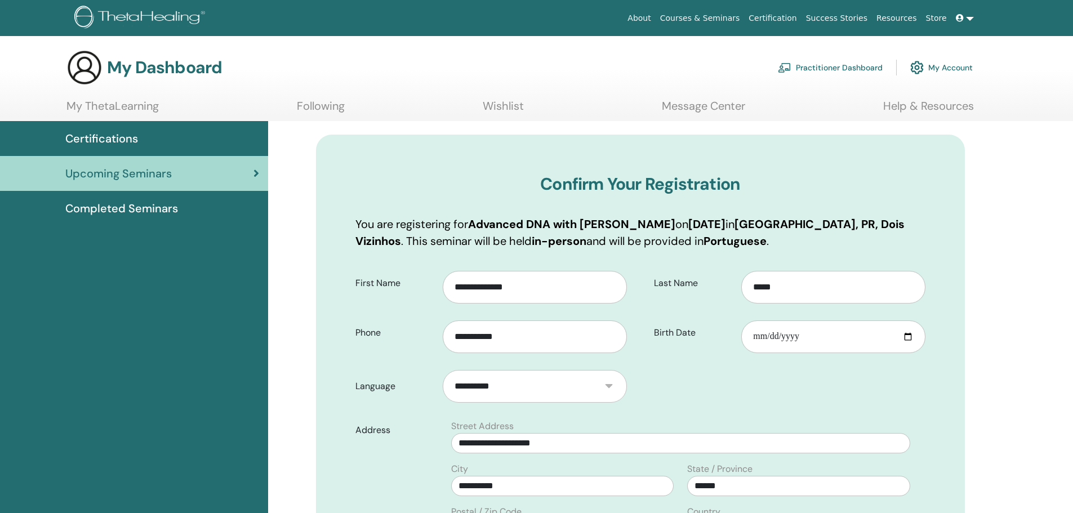 The width and height of the screenshot is (1073, 513). I want to click on a: Success Stories, so click(836, 18).